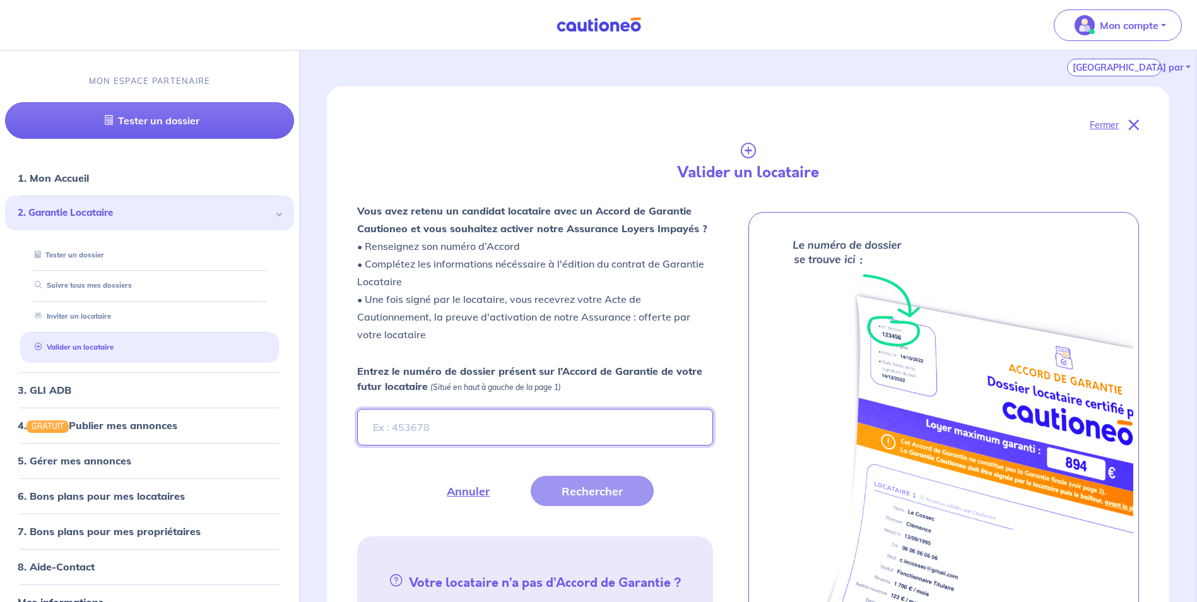  Describe the element at coordinates (150, 317) in the screenshot. I see `div: Inviter un locataire` at that location.